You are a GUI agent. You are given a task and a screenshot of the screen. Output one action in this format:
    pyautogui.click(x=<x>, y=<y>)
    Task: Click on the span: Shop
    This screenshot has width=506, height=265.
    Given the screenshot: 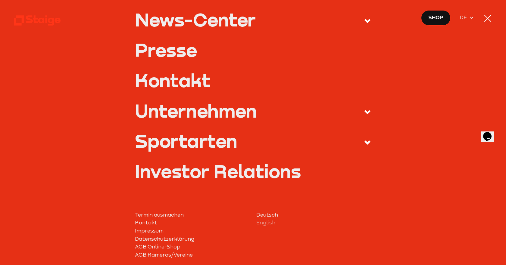 What is the action you would take?
    pyautogui.click(x=435, y=17)
    